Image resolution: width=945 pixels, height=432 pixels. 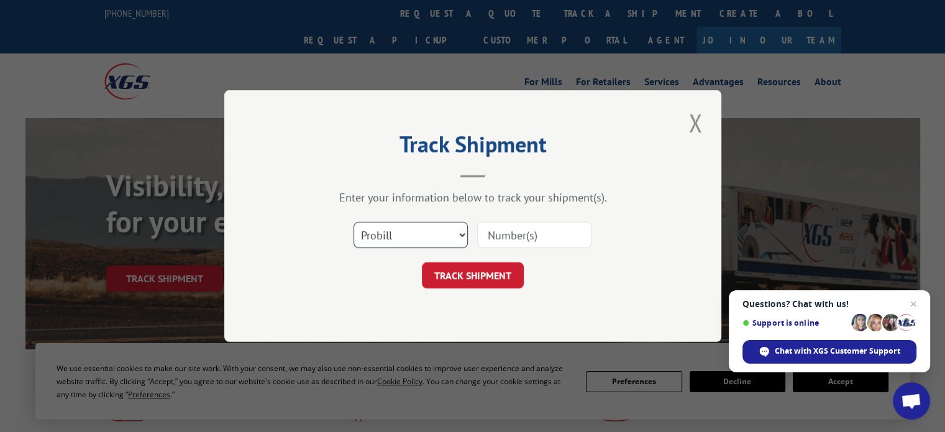 I want to click on span: Questions? Chat with us!, so click(x=830, y=304).